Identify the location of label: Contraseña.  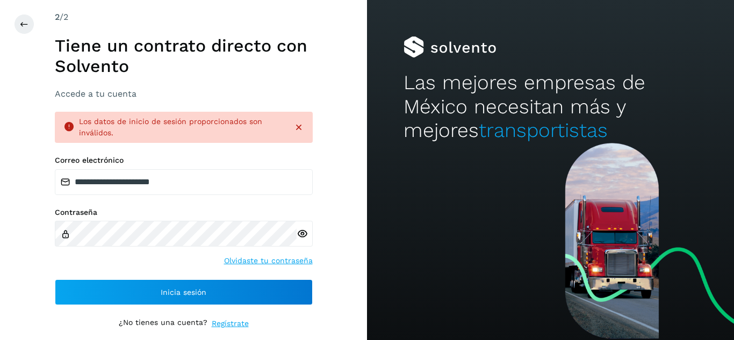
(184, 212).